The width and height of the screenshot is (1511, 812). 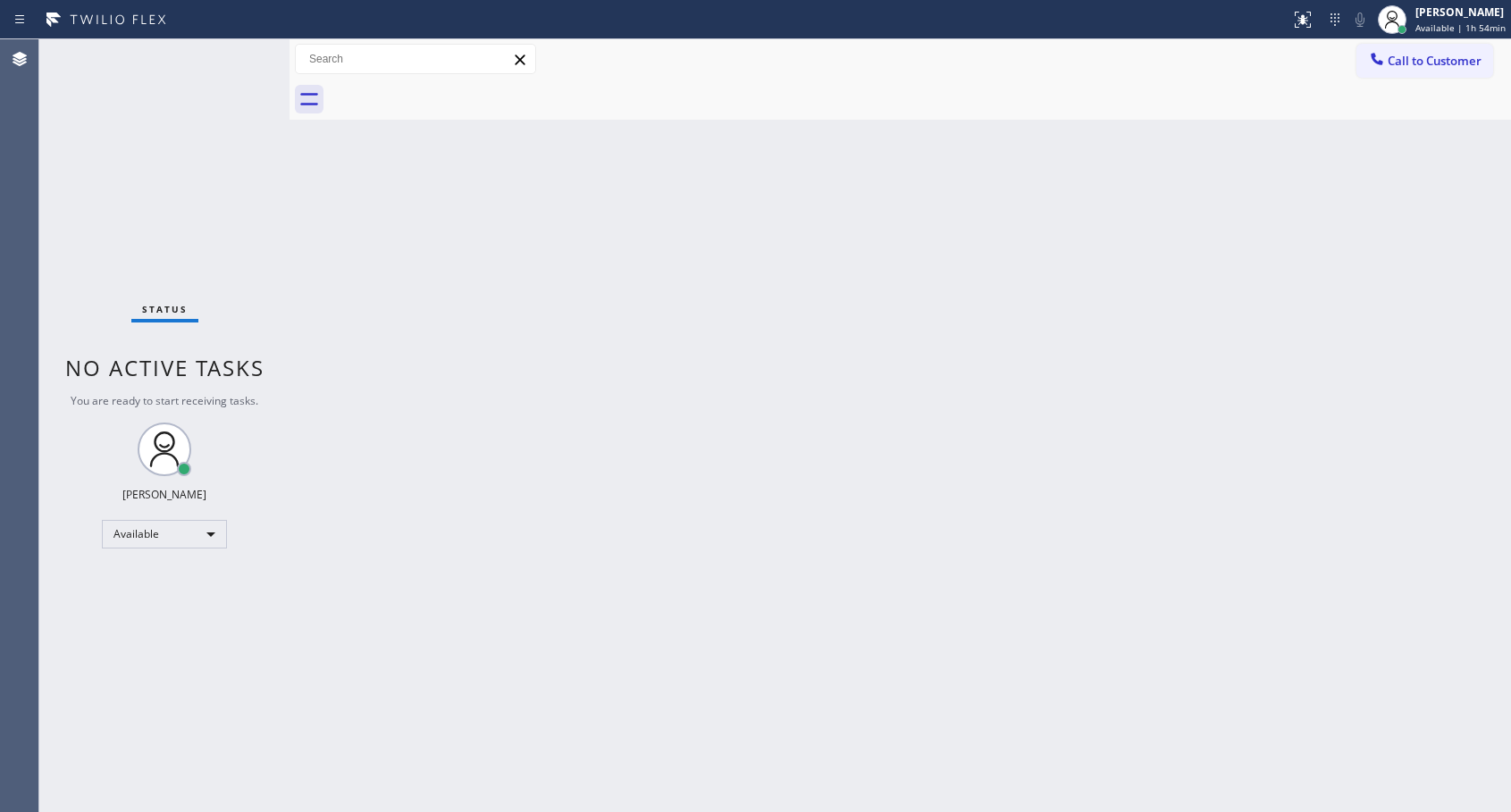 I want to click on button: Call to Customer, so click(x=1425, y=61).